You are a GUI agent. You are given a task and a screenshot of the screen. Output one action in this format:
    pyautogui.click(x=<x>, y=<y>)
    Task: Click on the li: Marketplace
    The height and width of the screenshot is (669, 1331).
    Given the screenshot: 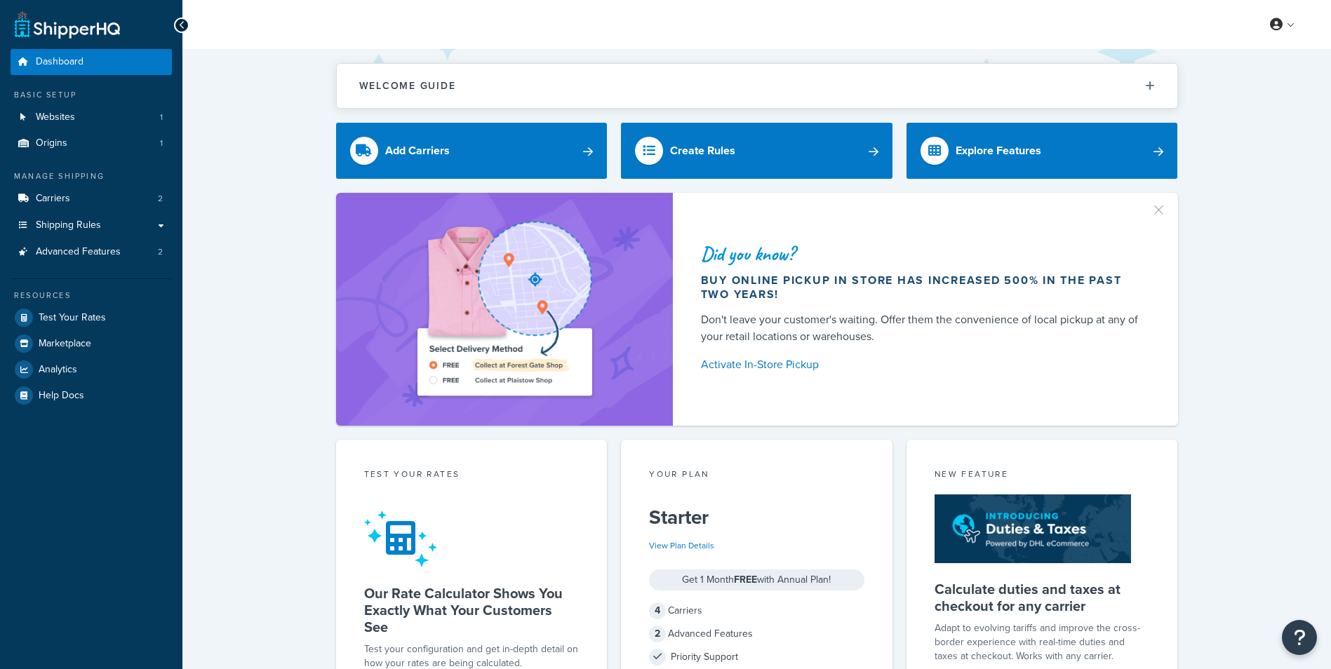 What is the action you would take?
    pyautogui.click(x=91, y=344)
    